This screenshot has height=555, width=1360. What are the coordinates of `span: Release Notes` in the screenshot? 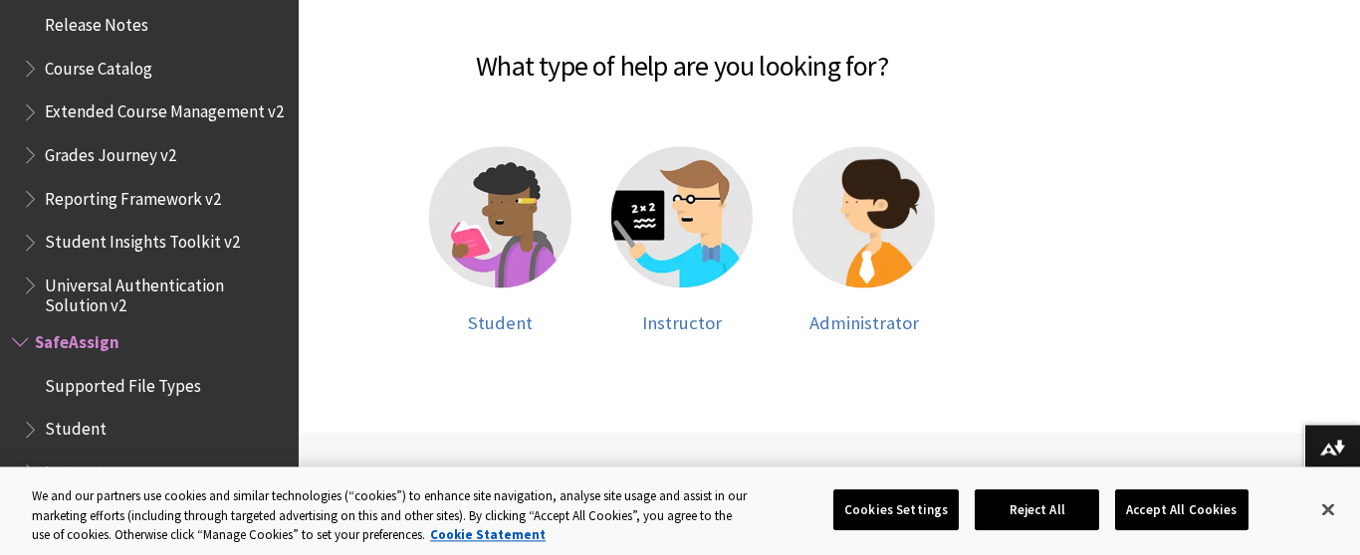 It's located at (97, 21).